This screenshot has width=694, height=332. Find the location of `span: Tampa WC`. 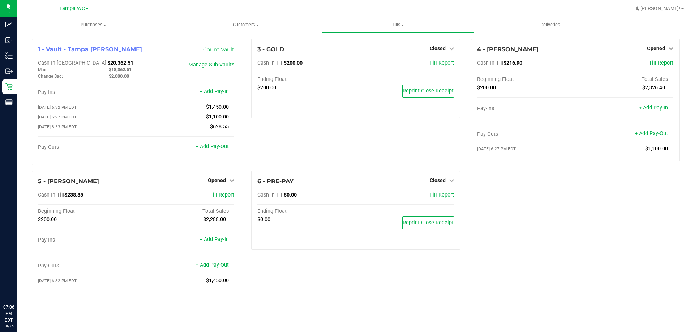

span: Tampa WC is located at coordinates (72, 8).